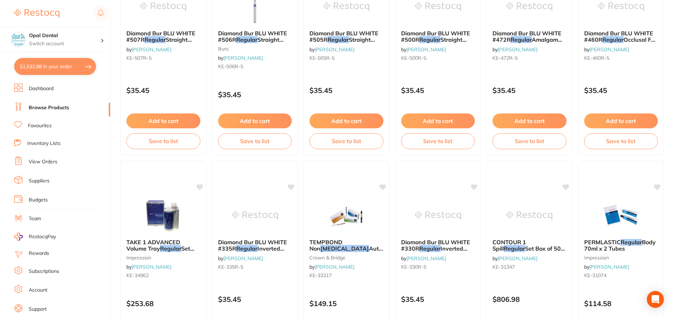  What do you see at coordinates (413, 58) in the screenshot?
I see `span: KE-500R-5` at bounding box center [413, 58].